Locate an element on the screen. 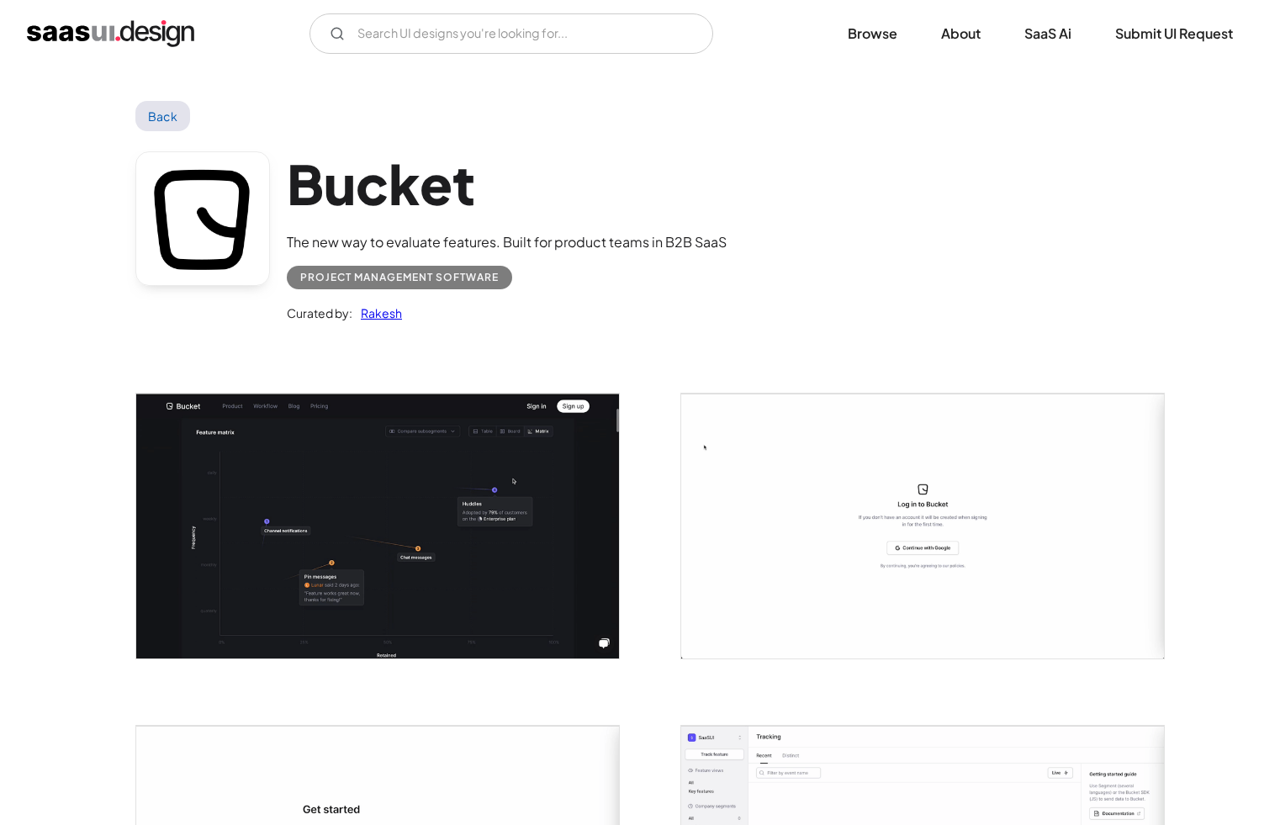 This screenshot has height=825, width=1280. h1: Bucket is located at coordinates (506, 183).